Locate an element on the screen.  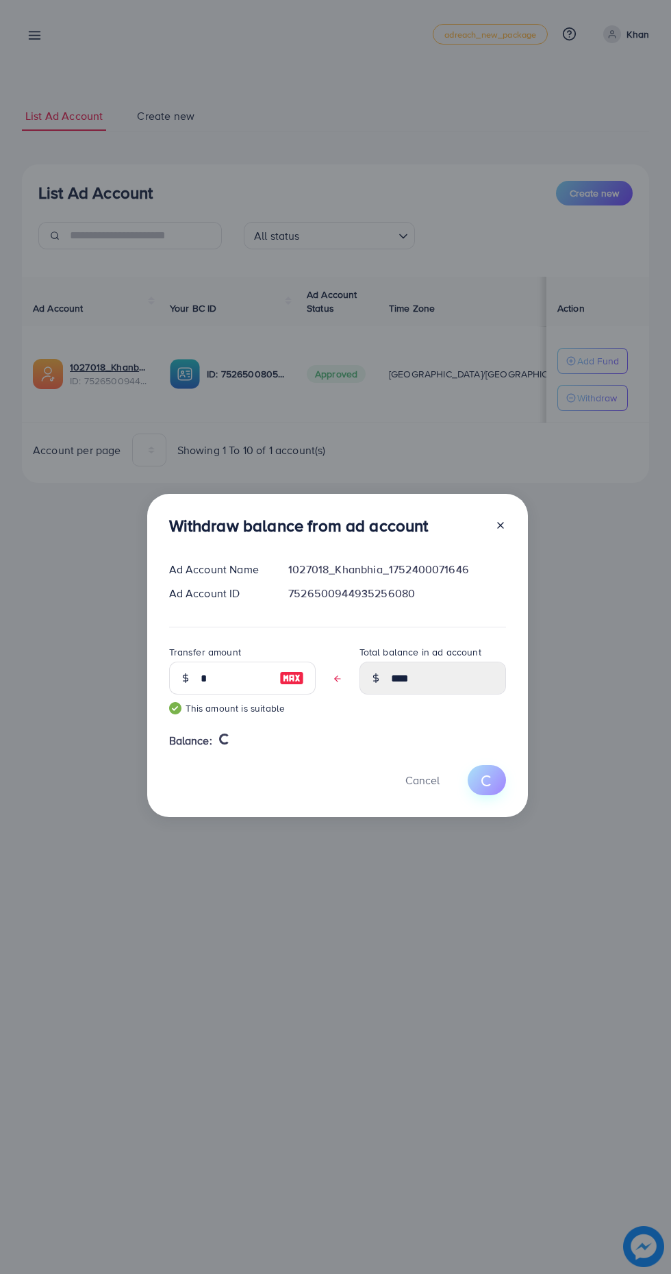
img: image is located at coordinates (292, 678).